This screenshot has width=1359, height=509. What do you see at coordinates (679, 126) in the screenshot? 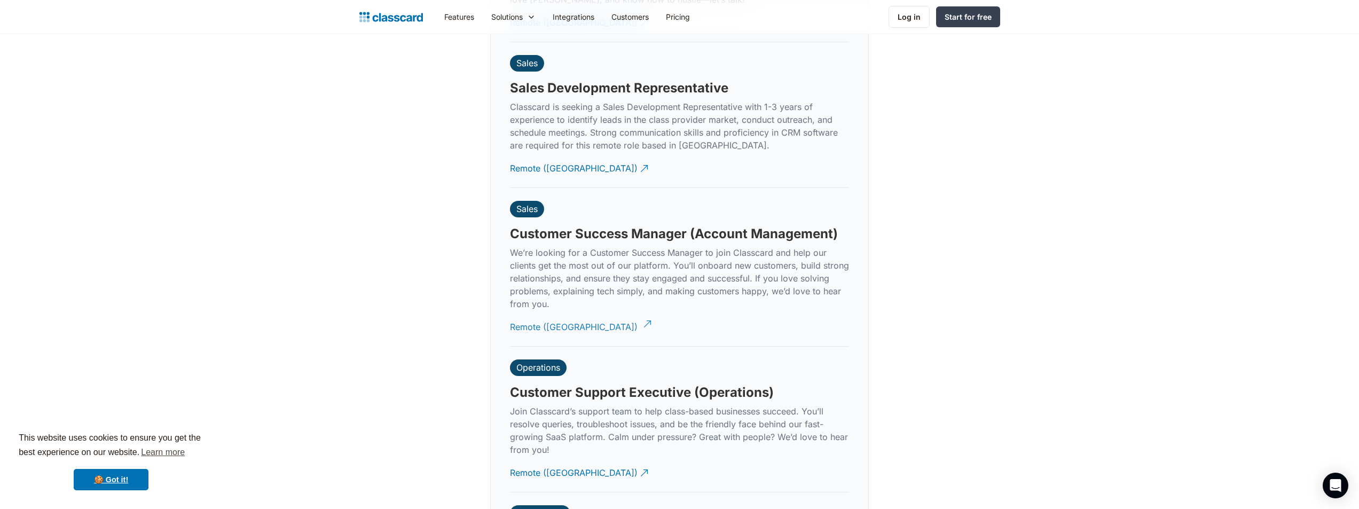
I see `p: Classcard is seeking a Sales Development Representative with 1-3 years of experience to identify ...` at bounding box center [679, 126].